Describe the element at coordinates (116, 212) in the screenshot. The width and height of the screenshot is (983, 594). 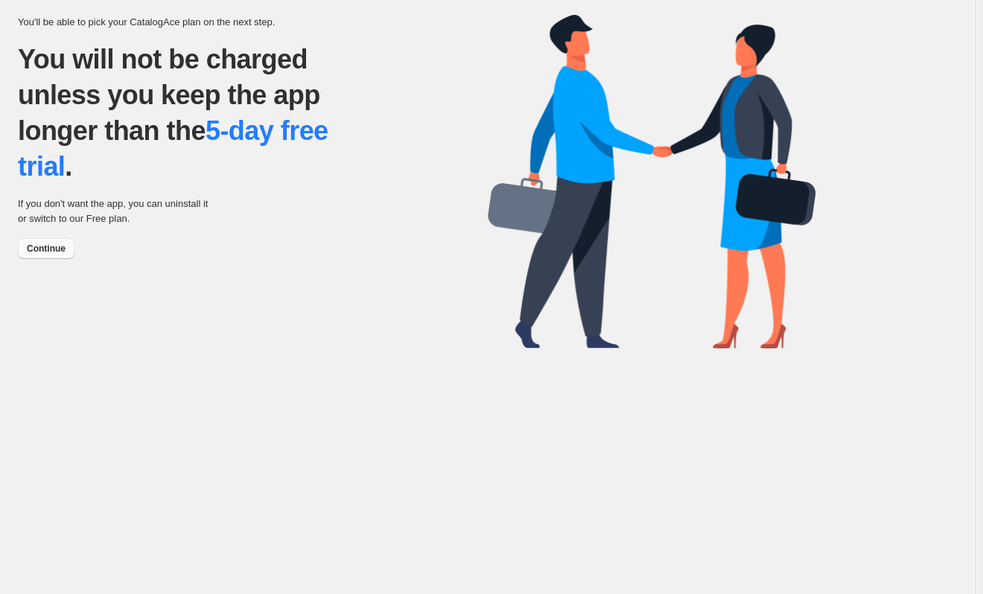
I see `p: If you don't want the app, you can uninstall it or switch to our Free plan.` at that location.